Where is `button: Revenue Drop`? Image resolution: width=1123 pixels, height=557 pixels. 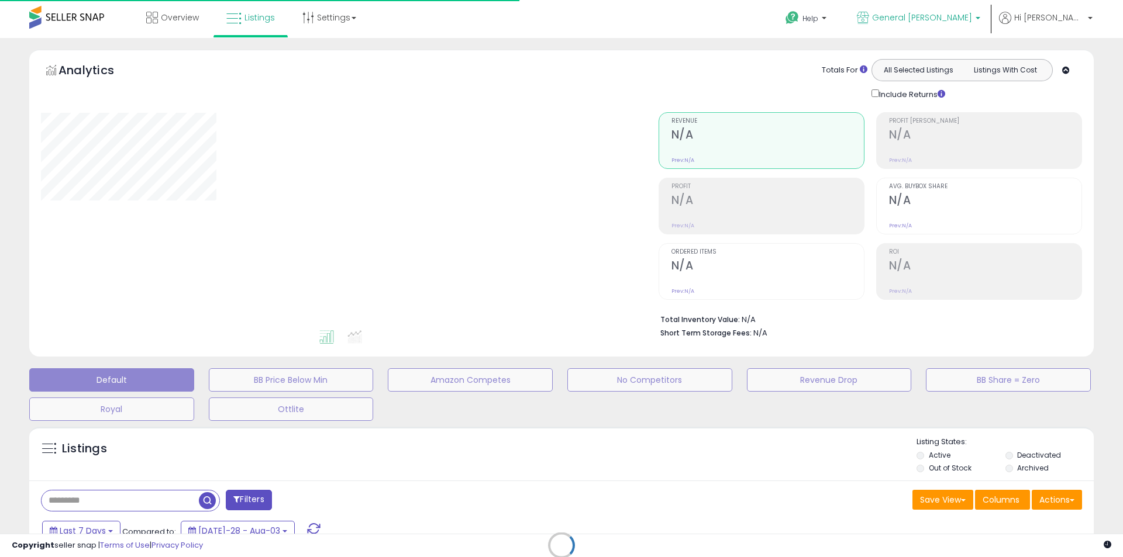
button: Revenue Drop is located at coordinates (829, 380).